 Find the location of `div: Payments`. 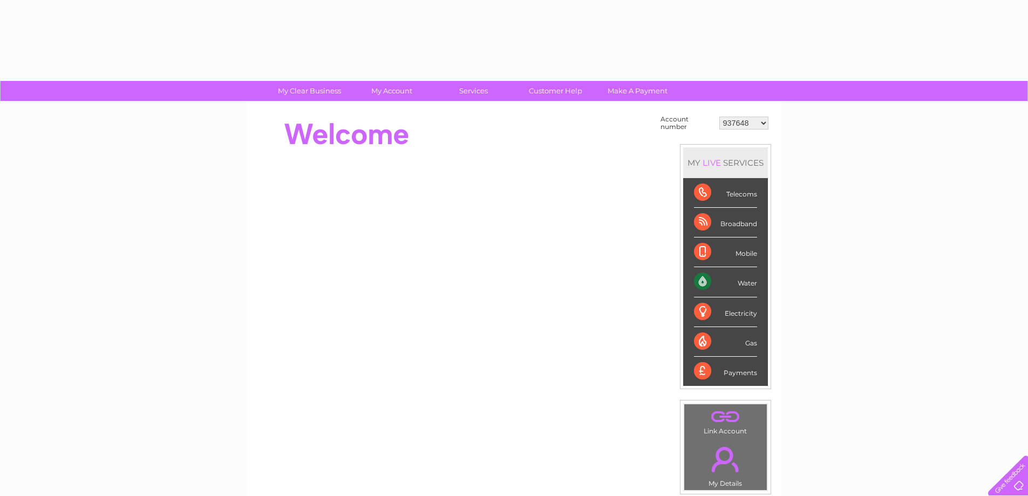

div: Payments is located at coordinates (725, 371).